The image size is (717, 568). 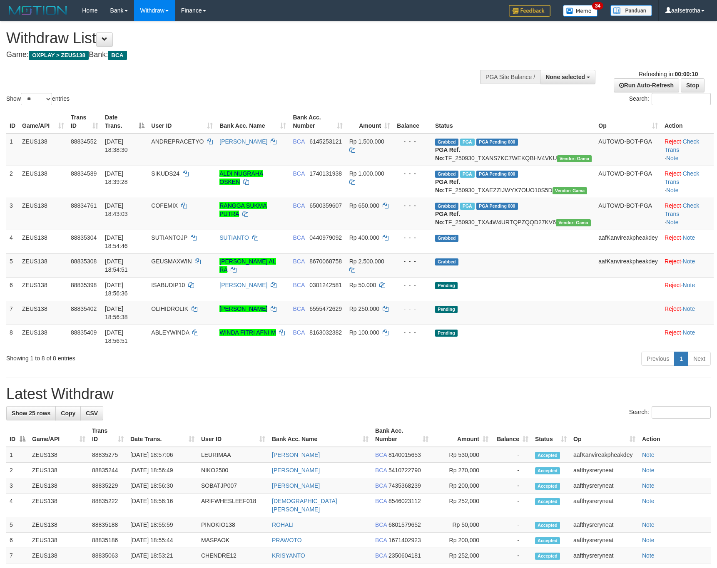 I want to click on input: Search:, so click(x=681, y=99).